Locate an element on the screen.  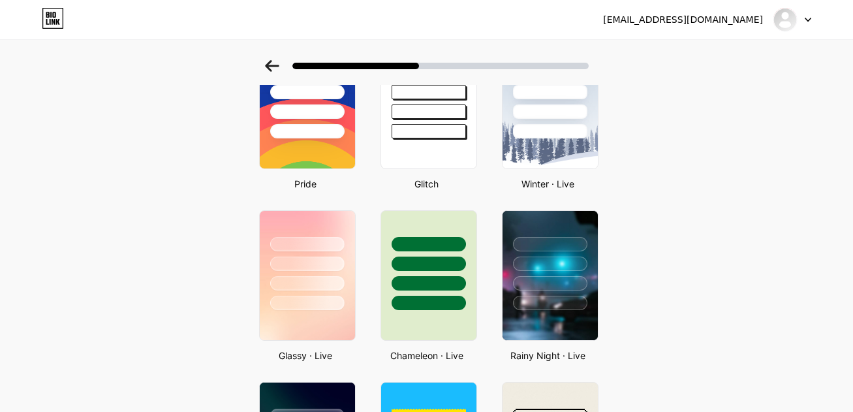
div: Glassy · Live is located at coordinates (305, 355).